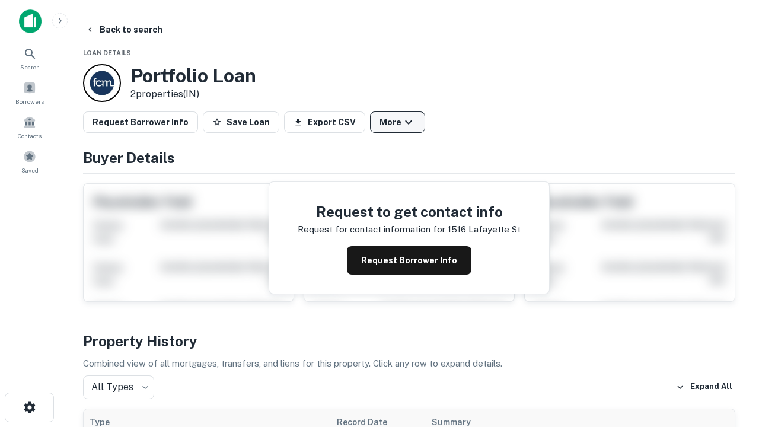 The width and height of the screenshot is (759, 427). I want to click on span: Borrowers, so click(30, 101).